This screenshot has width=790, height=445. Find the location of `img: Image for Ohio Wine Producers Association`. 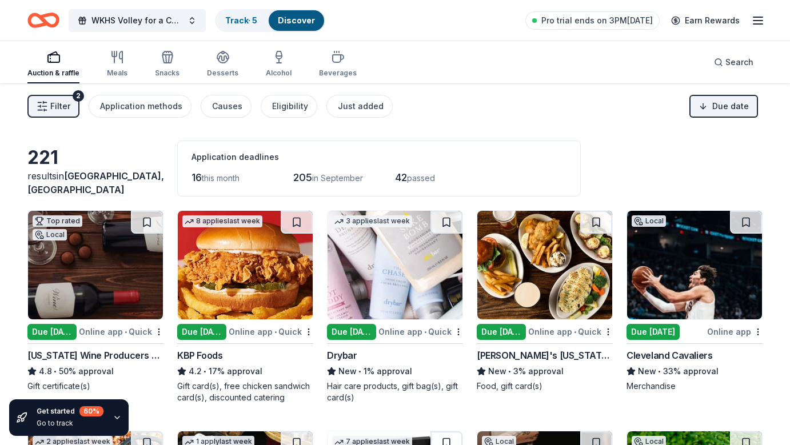

img: Image for Ohio Wine Producers Association is located at coordinates (95, 265).